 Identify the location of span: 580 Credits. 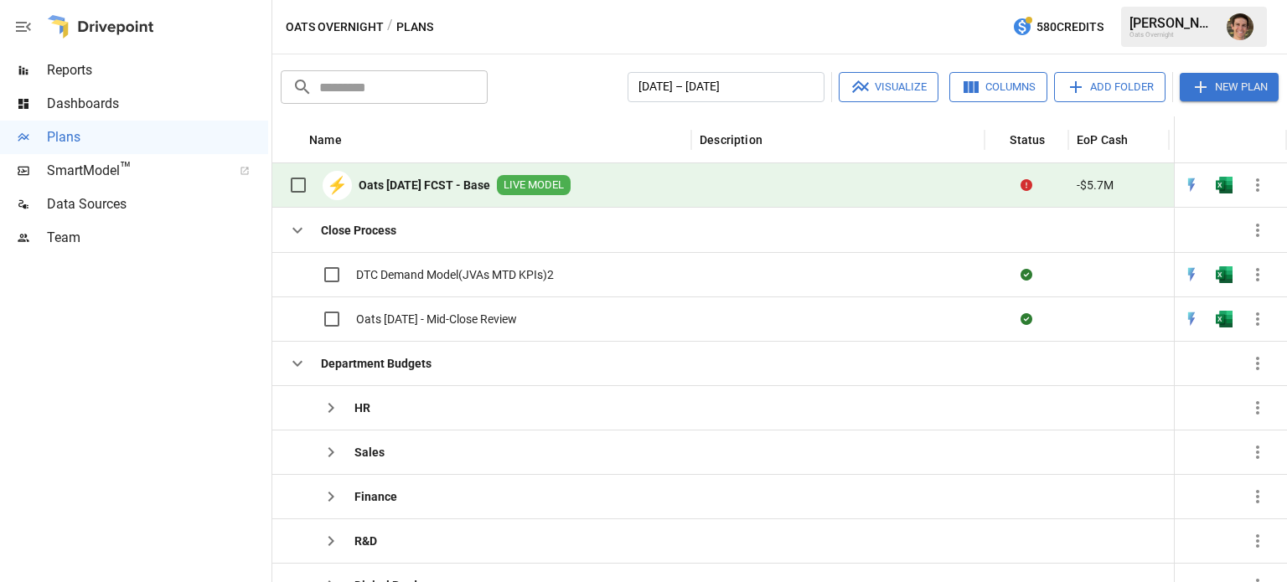
(1070, 27).